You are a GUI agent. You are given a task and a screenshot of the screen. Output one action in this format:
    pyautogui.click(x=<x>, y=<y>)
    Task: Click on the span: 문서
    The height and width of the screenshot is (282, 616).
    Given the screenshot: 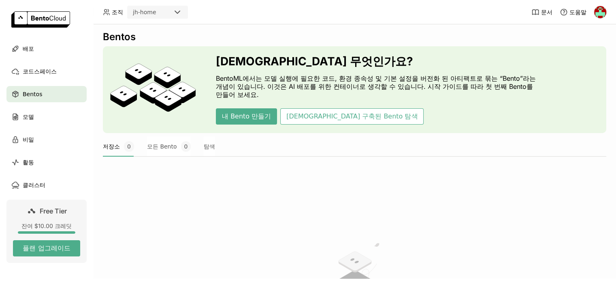 What is the action you would take?
    pyautogui.click(x=547, y=12)
    